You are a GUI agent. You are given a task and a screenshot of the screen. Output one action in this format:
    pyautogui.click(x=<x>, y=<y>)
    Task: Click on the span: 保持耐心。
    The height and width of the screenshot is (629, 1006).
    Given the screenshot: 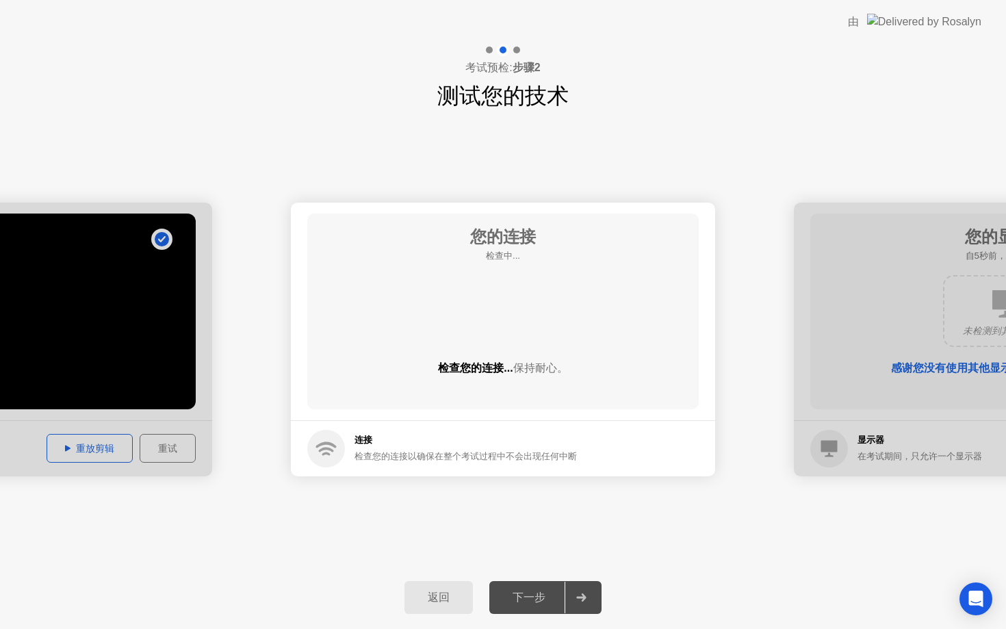 What is the action you would take?
    pyautogui.click(x=541, y=368)
    